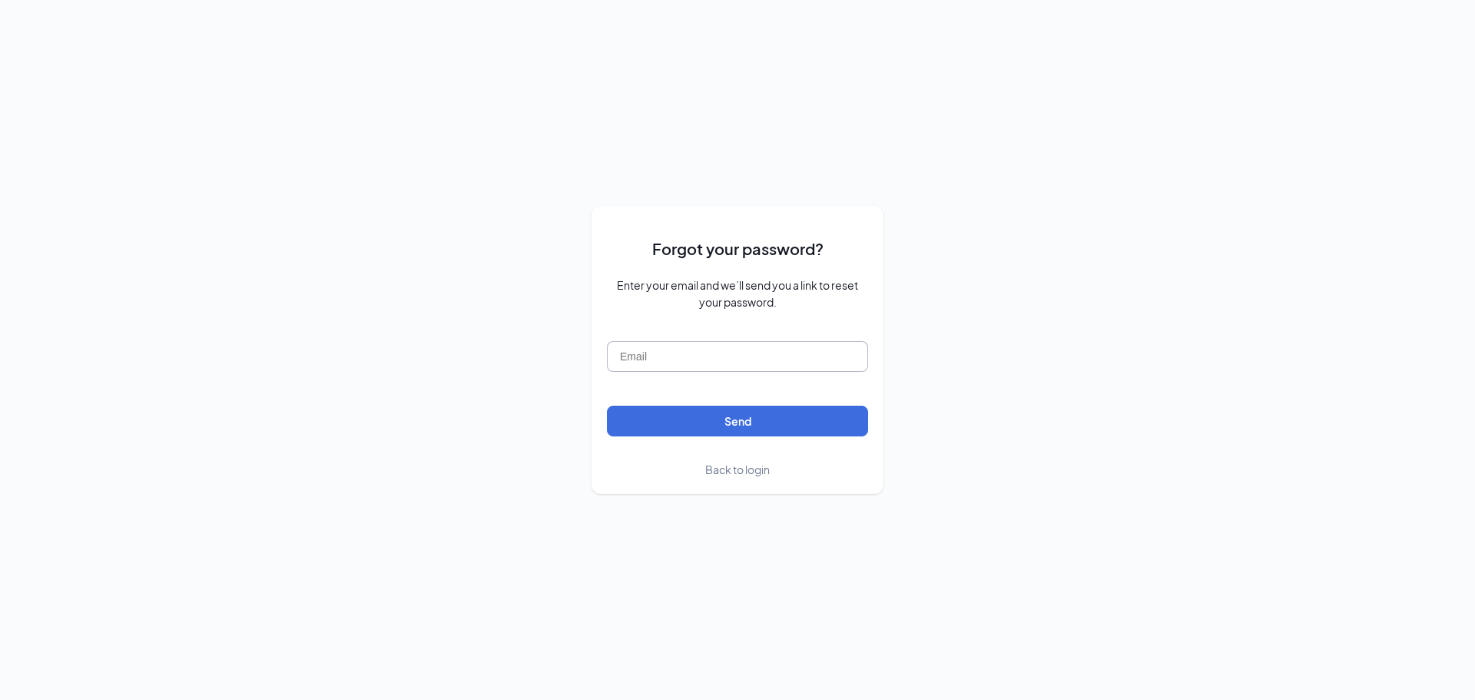  Describe the element at coordinates (738, 470) in the screenshot. I see `span: Back to login` at that location.